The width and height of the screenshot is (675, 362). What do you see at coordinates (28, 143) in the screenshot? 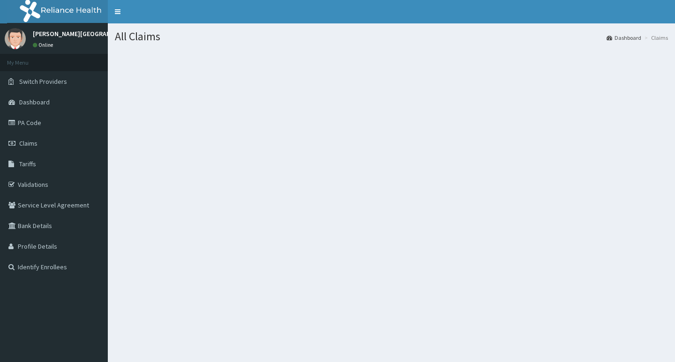
I see `span: Claims` at bounding box center [28, 143].